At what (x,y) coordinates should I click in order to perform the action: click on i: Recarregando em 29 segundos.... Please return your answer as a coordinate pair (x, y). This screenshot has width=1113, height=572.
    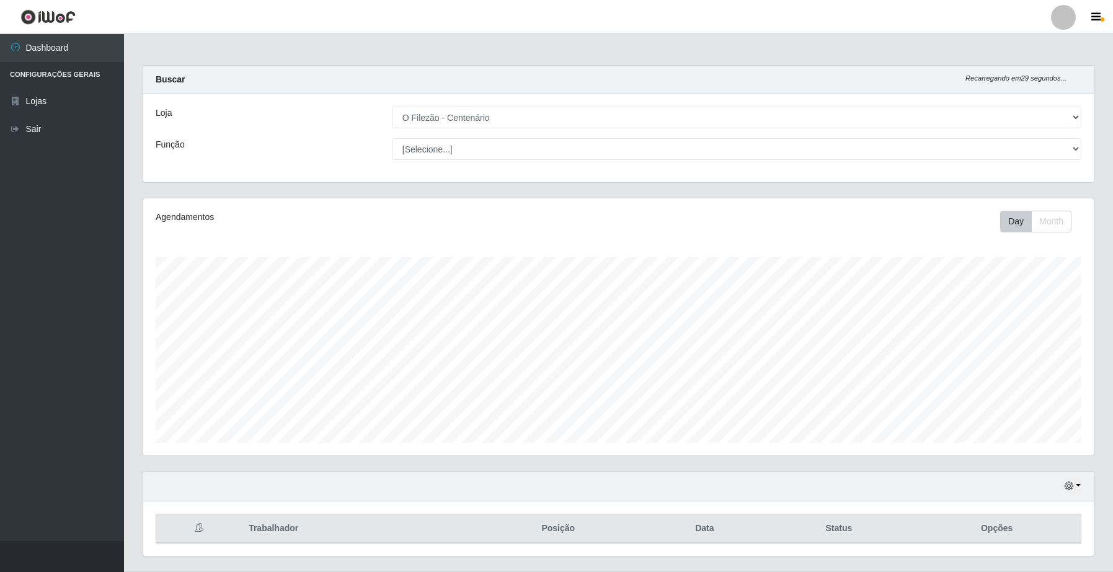
    Looking at the image, I should click on (1016, 78).